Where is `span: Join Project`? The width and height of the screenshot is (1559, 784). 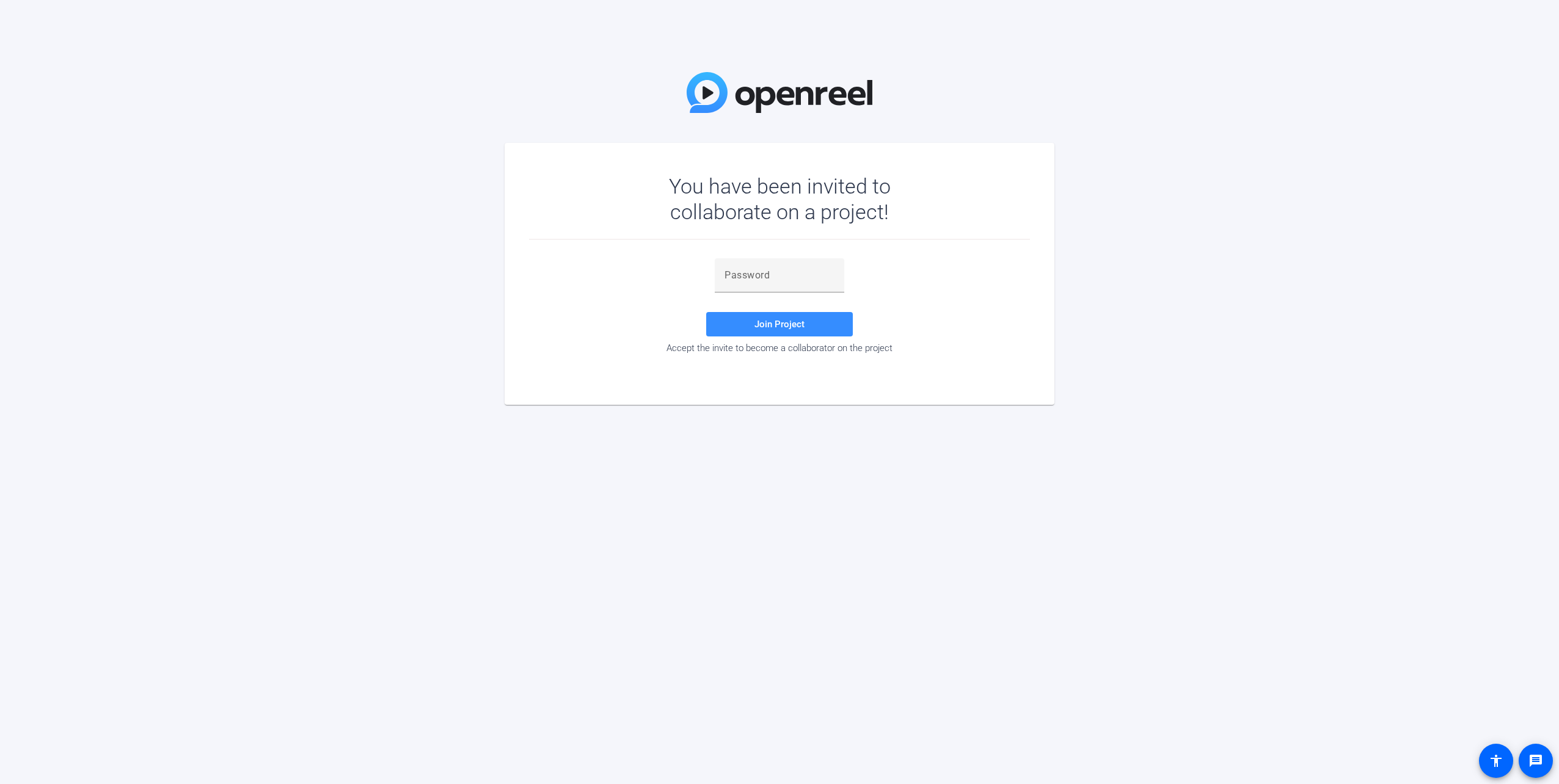
span: Join Project is located at coordinates (780, 324).